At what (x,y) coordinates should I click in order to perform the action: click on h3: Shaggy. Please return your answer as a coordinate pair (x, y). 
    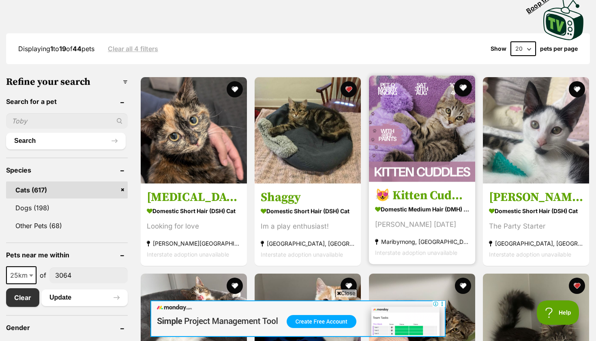
    Looking at the image, I should click on (308, 197).